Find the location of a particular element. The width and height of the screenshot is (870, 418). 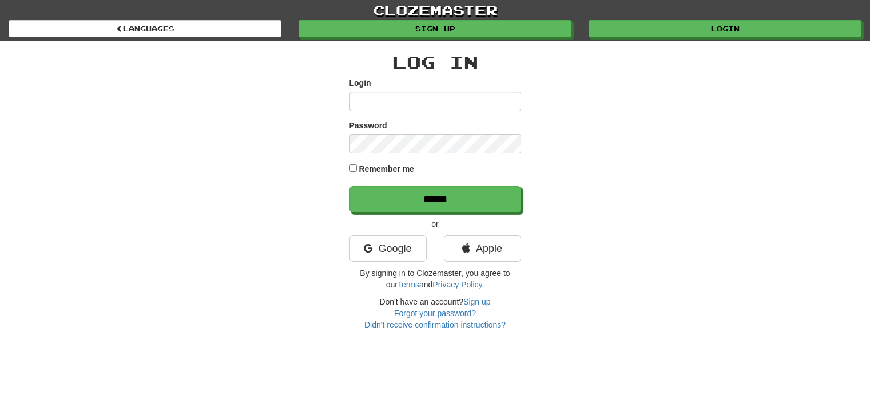

h2: Log In is located at coordinates (435, 62).